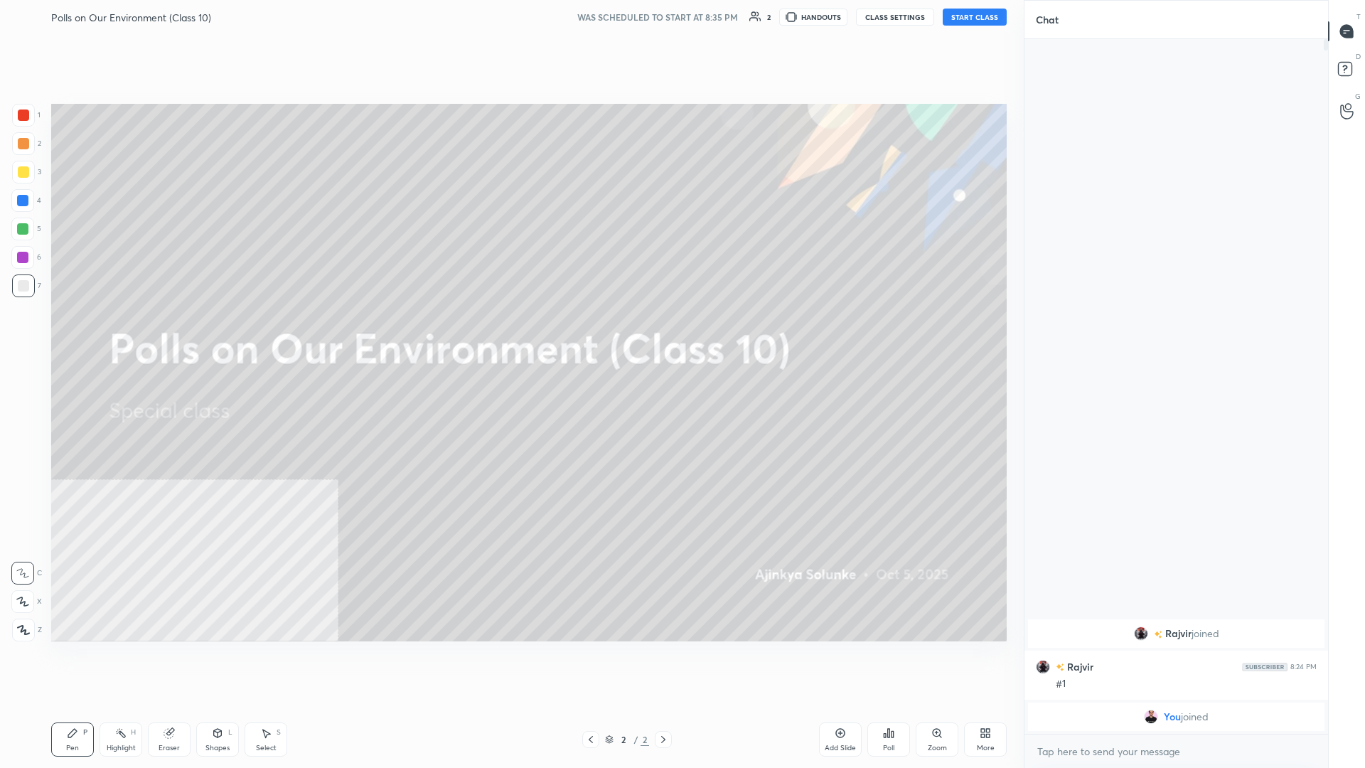  What do you see at coordinates (975, 17) in the screenshot?
I see `button: START CLASS` at bounding box center [975, 17].